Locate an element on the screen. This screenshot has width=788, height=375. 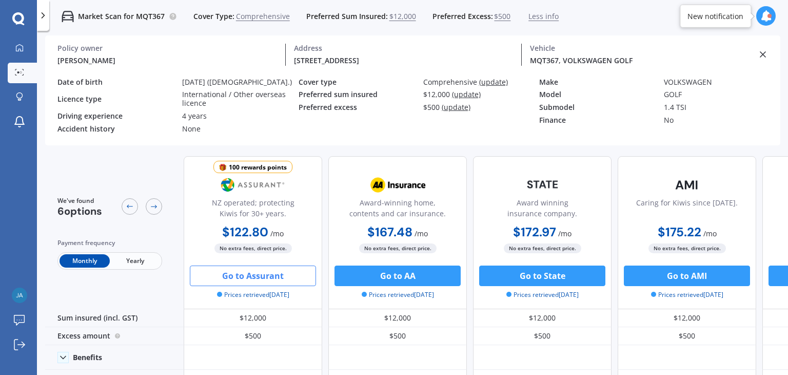
img: Assurant.png is located at coordinates (253, 185).